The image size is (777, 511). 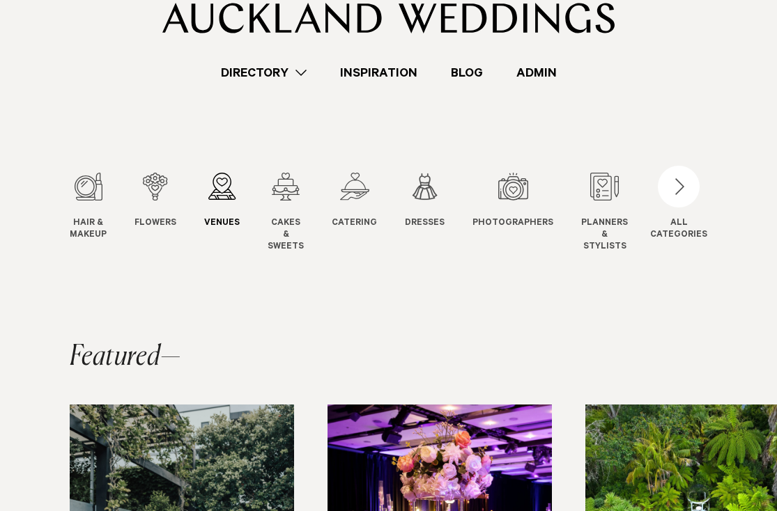 What do you see at coordinates (263, 72) in the screenshot?
I see `a: Directory` at bounding box center [263, 72].